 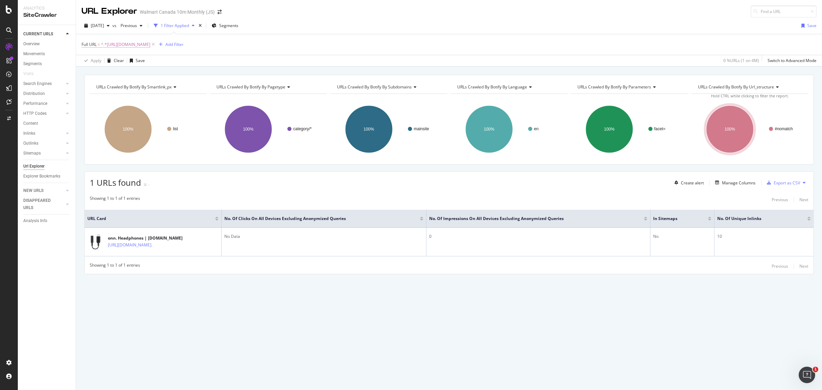 What do you see at coordinates (29, 133) in the screenshot?
I see `div: Inlinks` at bounding box center [29, 133].